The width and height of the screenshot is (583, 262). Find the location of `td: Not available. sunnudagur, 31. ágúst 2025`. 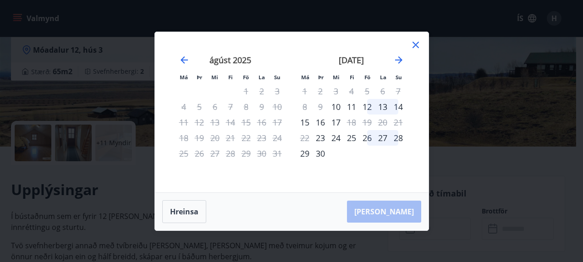

td: Not available. sunnudagur, 31. ágúst 2025 is located at coordinates (277, 154).